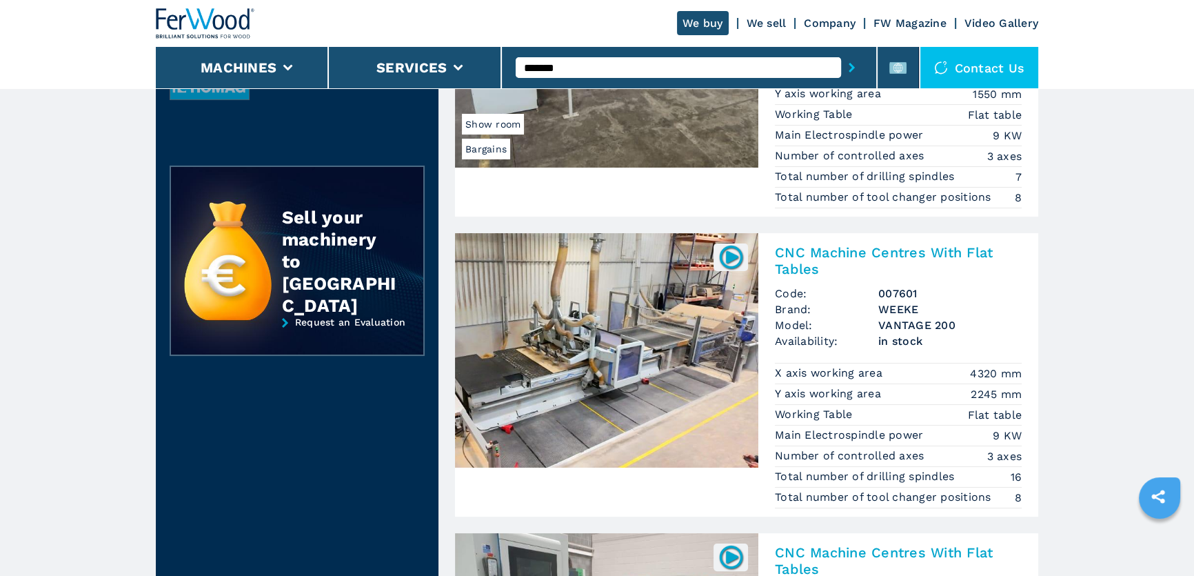 The image size is (1194, 576). What do you see at coordinates (731, 257) in the screenshot?
I see `img: 007601` at bounding box center [731, 257].